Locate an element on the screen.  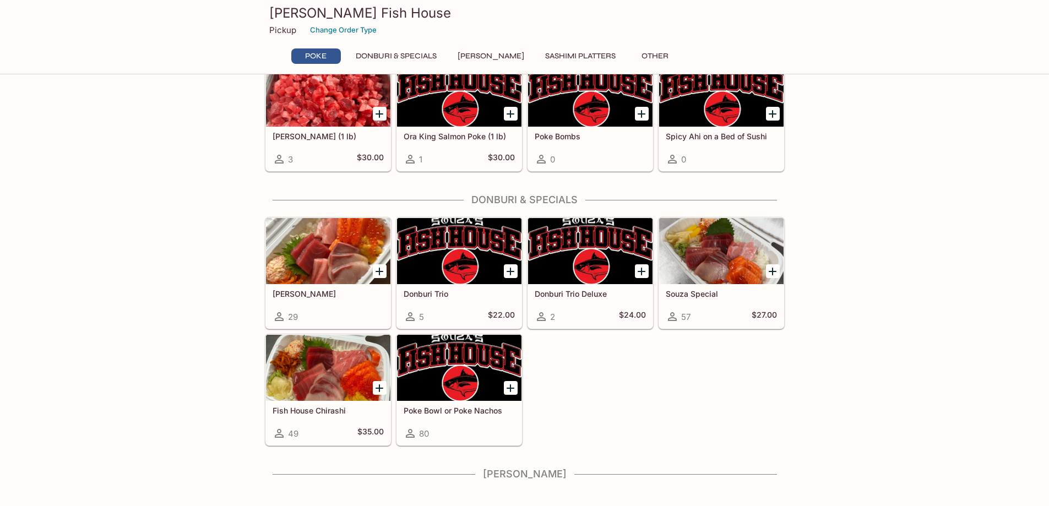
div: Ora King Salmon Poke (1 lb) is located at coordinates (459, 94).